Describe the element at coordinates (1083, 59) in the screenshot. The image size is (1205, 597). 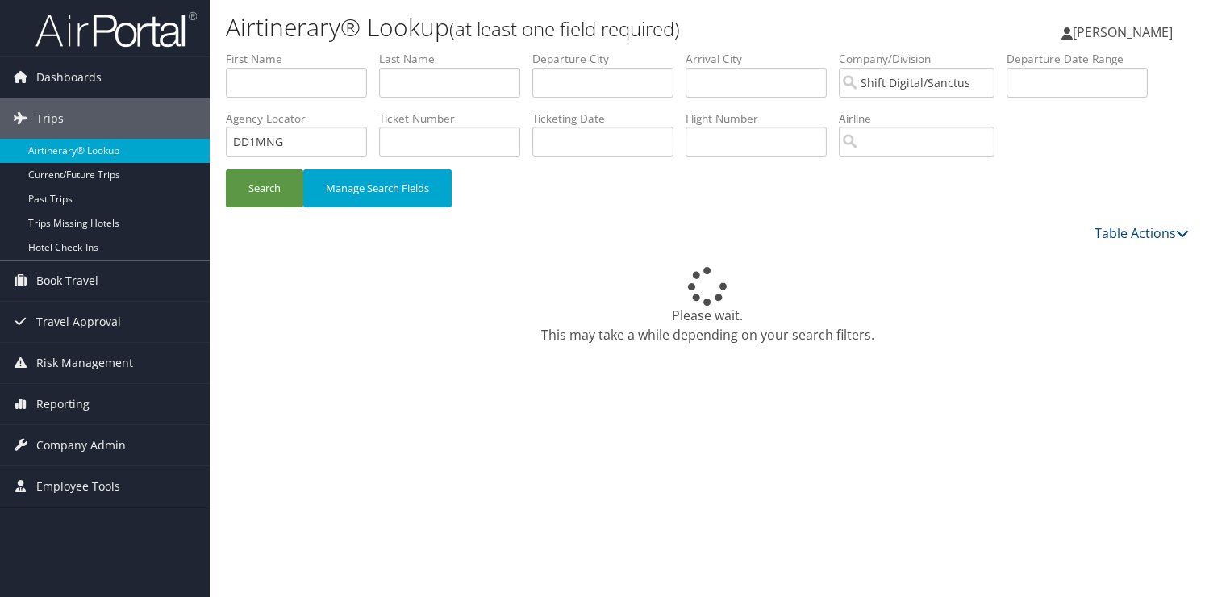
I see `label: Departure Date Range` at that location.